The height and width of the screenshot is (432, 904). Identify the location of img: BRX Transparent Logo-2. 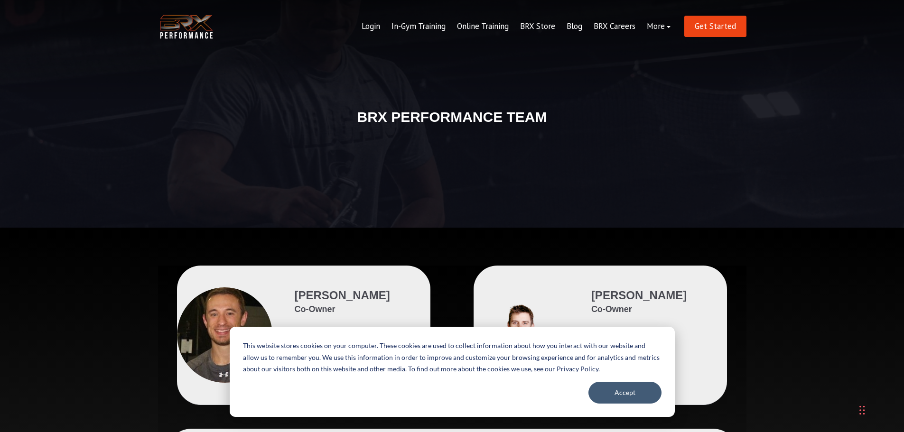
(187, 27).